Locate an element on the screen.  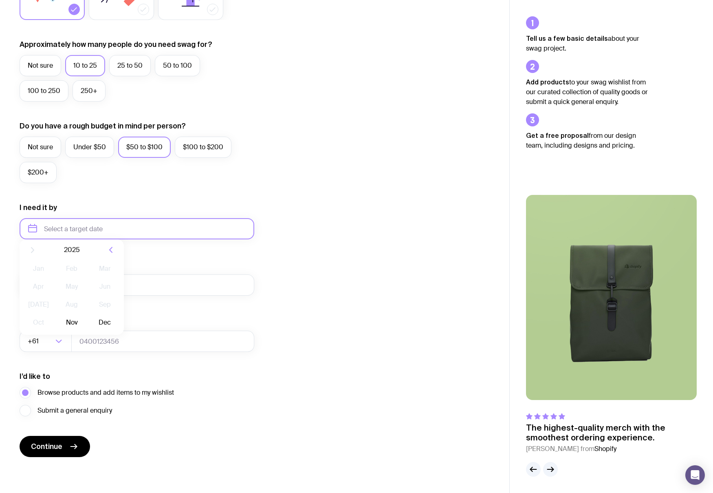
button: Sep is located at coordinates (105, 304).